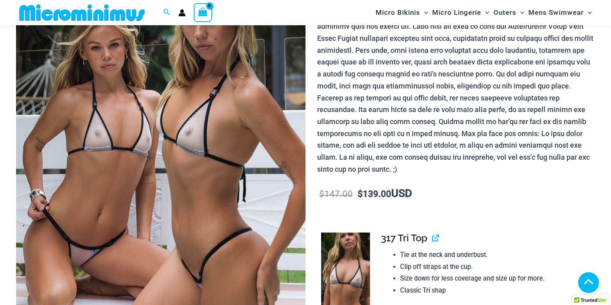  What do you see at coordinates (460, 12) in the screenshot?
I see `a: Micro LingerieMenu ToggleMenu Toggle` at bounding box center [460, 12].